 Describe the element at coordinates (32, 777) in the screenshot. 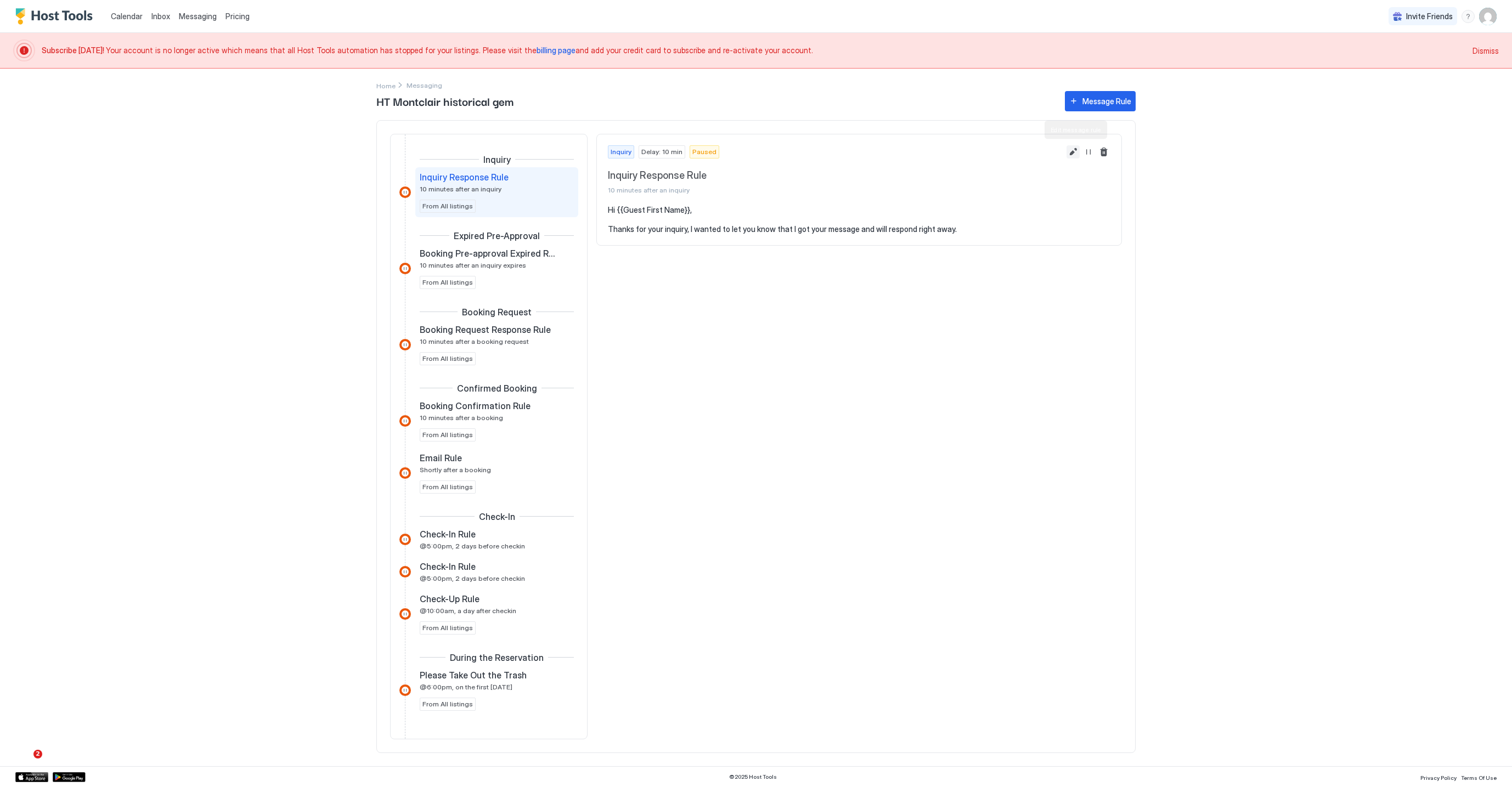

I see `div: App Store` at that location.